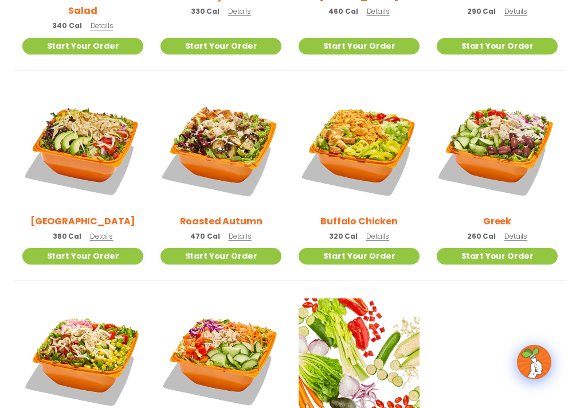 The image size is (580, 408). I want to click on img: Product photo for Greek Salad, so click(497, 148).